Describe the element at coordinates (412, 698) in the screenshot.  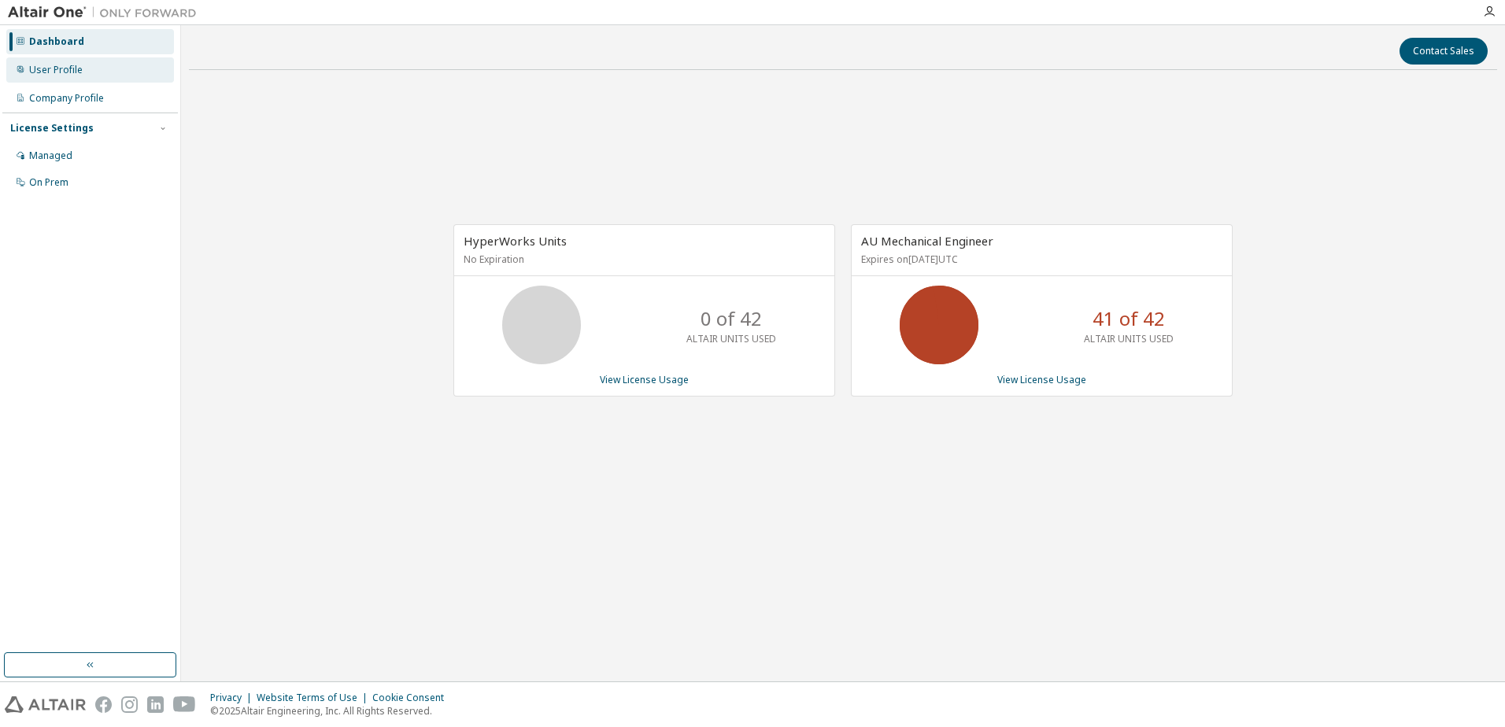
I see `div: Cookie Consent` at that location.